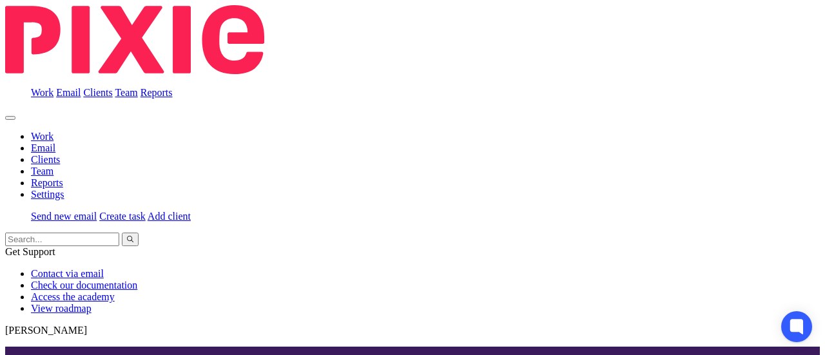  What do you see at coordinates (135, 39) in the screenshot?
I see `img: Pixie` at bounding box center [135, 39].